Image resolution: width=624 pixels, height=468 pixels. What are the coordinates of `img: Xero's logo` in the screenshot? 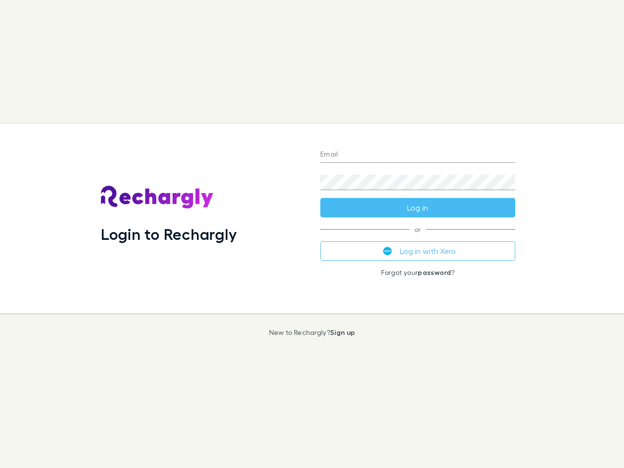 It's located at (387, 251).